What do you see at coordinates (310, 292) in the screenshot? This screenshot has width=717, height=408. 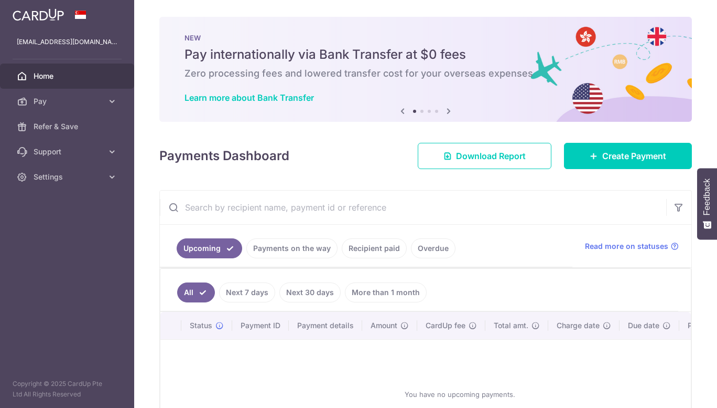 I see `a: Next 30 days` at bounding box center [310, 292].